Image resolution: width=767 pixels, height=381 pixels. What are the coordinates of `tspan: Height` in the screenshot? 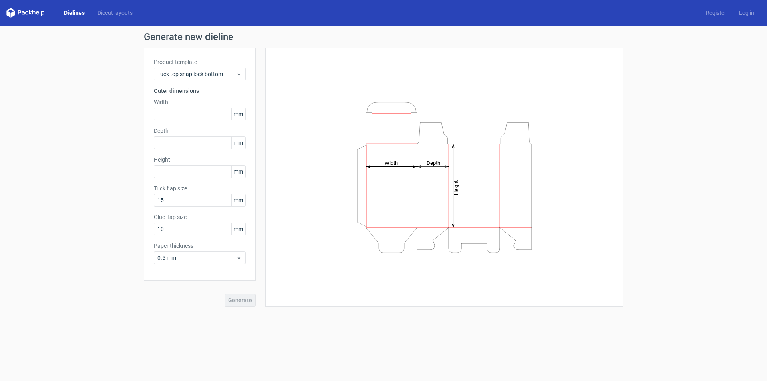 It's located at (456, 187).